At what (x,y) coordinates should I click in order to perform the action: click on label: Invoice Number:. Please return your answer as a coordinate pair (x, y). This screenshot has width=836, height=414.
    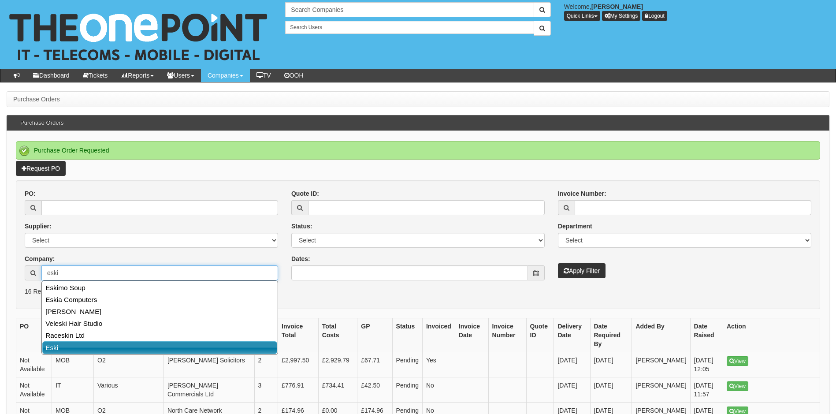
    Looking at the image, I should click on (582, 194).